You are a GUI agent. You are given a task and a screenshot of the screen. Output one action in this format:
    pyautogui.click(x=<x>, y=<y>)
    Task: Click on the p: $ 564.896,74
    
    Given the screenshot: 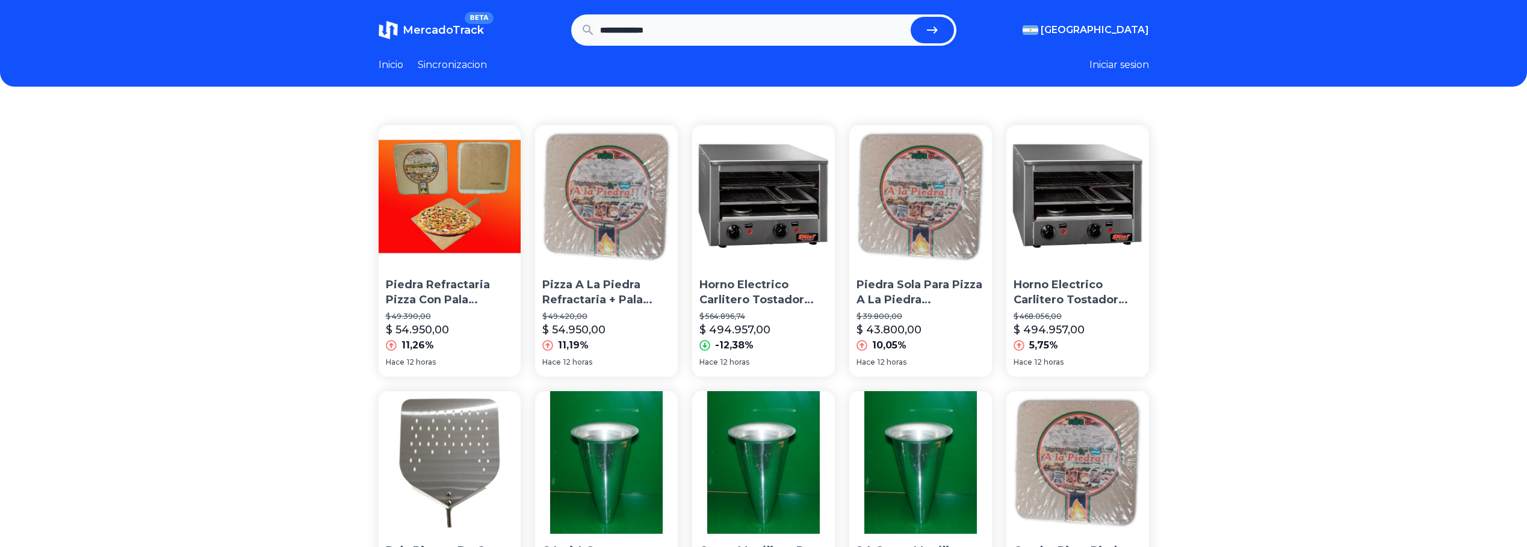 What is the action you would take?
    pyautogui.click(x=763, y=317)
    